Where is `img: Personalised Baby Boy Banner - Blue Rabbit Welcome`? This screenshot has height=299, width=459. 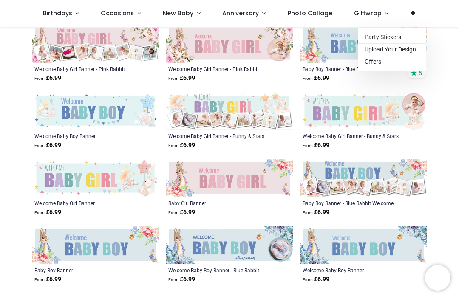
img: Personalised Baby Boy Banner - Blue Rabbit Welcome is located at coordinates (95, 245).